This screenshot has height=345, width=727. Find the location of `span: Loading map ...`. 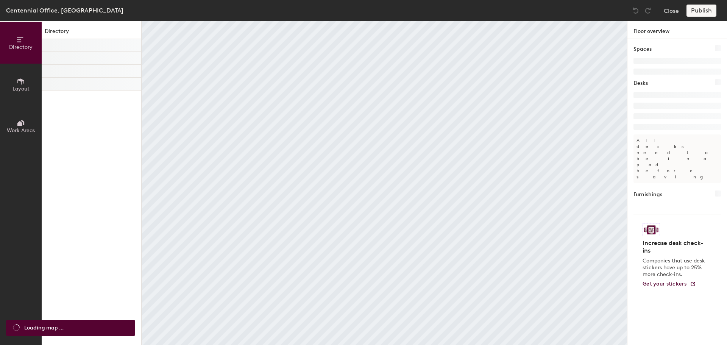

span: Loading map ... is located at coordinates (44, 328).